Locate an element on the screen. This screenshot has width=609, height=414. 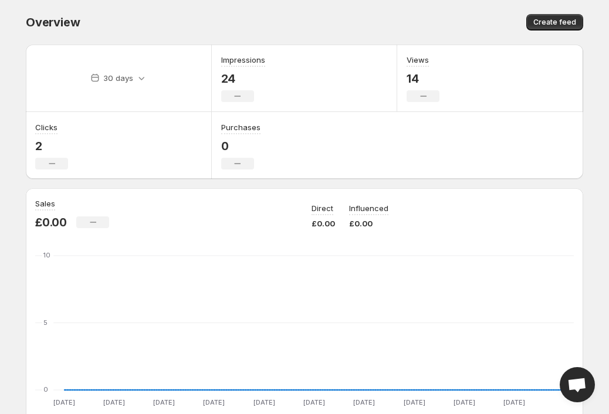
p: 30 days is located at coordinates (118, 78).